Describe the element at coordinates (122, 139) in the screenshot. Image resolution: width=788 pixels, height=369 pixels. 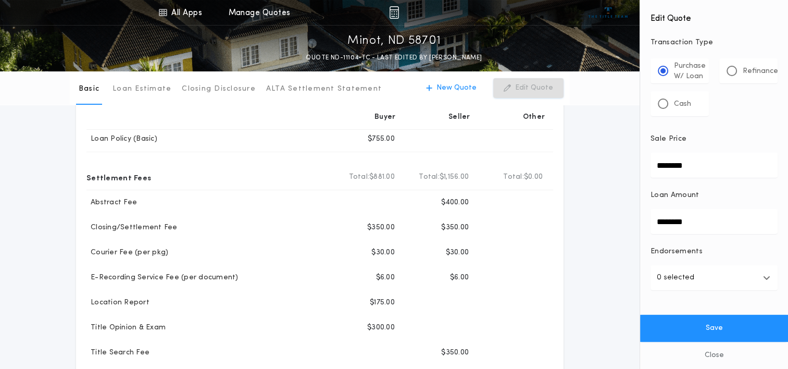
I see `p: Loan Policy (Basic)` at that location.